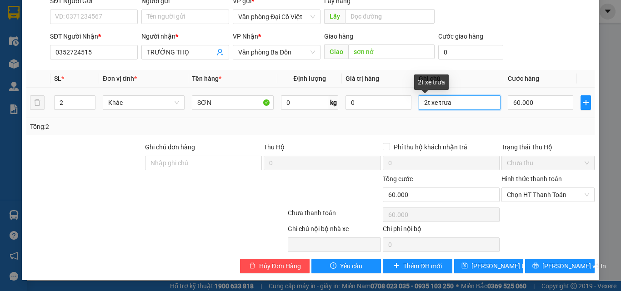 The image size is (621, 291). Describe the element at coordinates (135, 127) in the screenshot. I see `div: Tổng: 2` at that location.